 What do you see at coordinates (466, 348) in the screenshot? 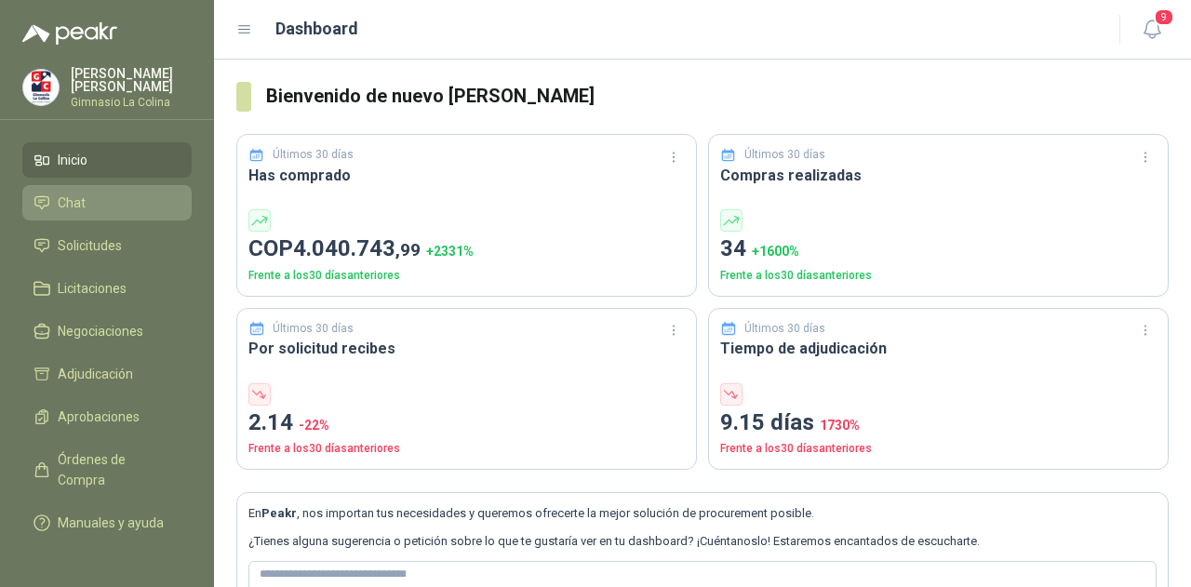
I see `h3: Por solicitud recibes` at bounding box center [466, 348].